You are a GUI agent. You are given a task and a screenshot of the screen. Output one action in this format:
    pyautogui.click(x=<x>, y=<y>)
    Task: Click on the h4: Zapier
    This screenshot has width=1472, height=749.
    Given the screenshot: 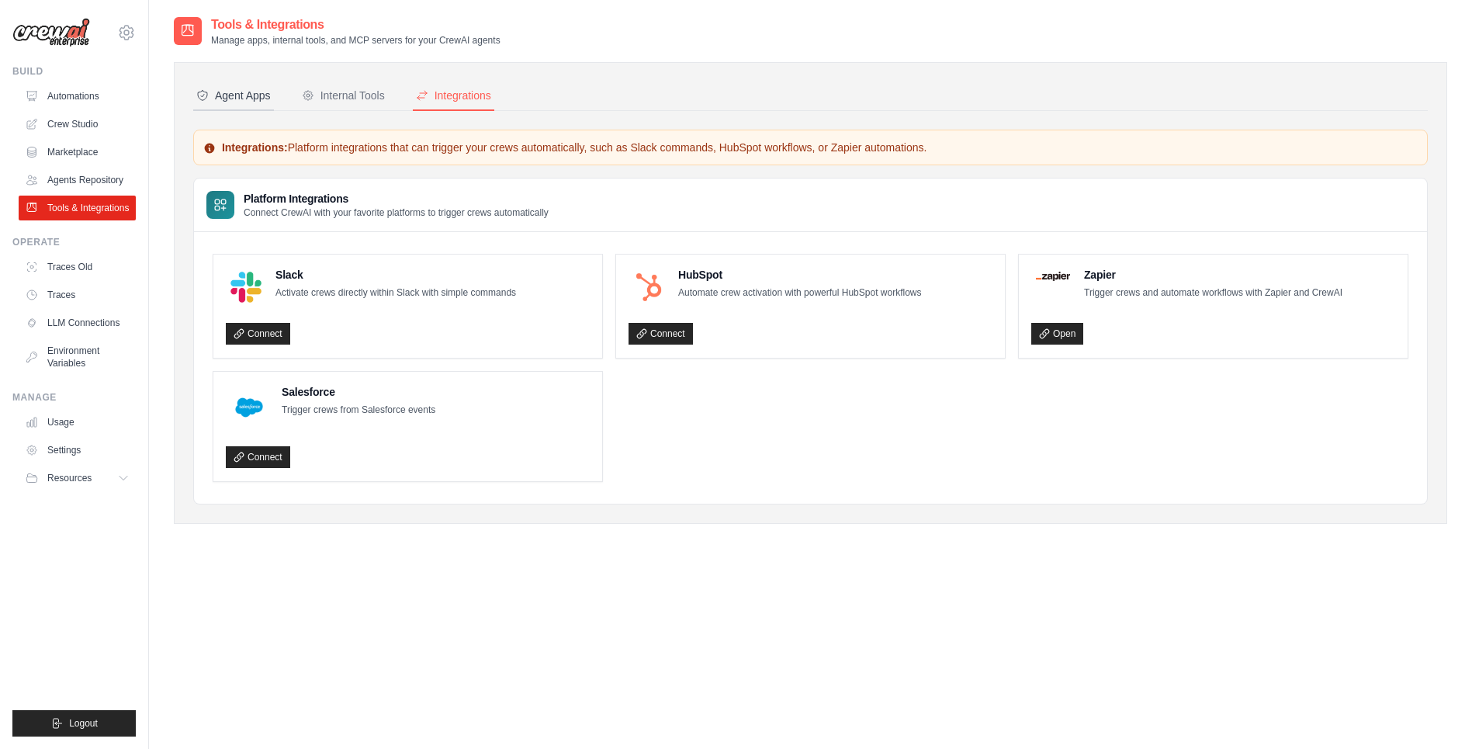 What is the action you would take?
    pyautogui.click(x=1213, y=275)
    